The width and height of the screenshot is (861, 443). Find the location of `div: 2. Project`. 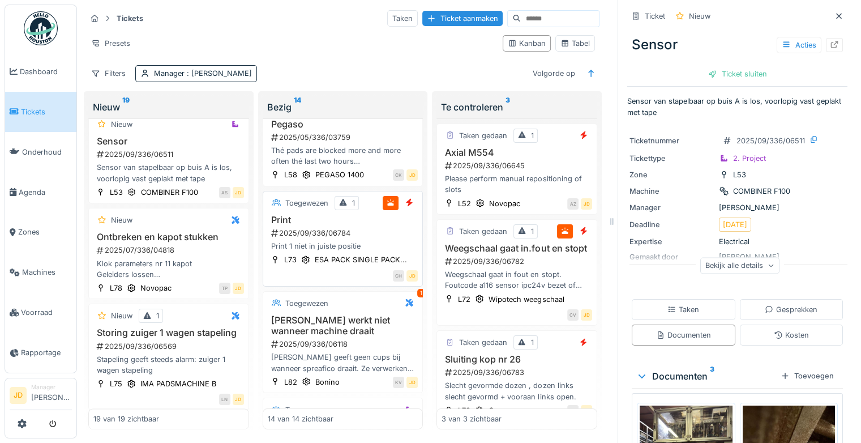

div: 2. Project is located at coordinates (750, 158).